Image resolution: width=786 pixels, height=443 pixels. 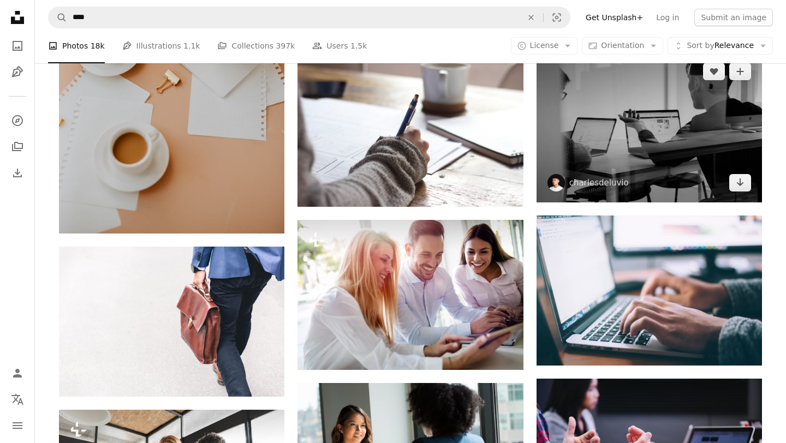 What do you see at coordinates (614, 17) in the screenshot?
I see `a: Get Unsplash+` at bounding box center [614, 17].